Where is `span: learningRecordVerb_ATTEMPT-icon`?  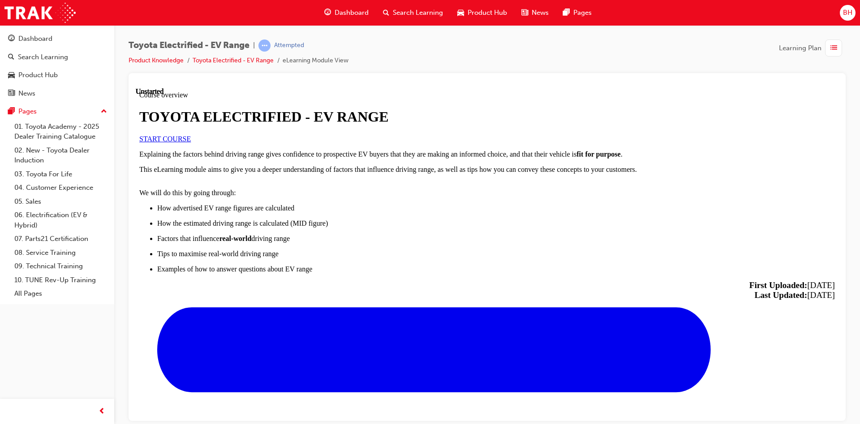
span: learningRecordVerb_ATTEMPT-icon is located at coordinates (264, 45).